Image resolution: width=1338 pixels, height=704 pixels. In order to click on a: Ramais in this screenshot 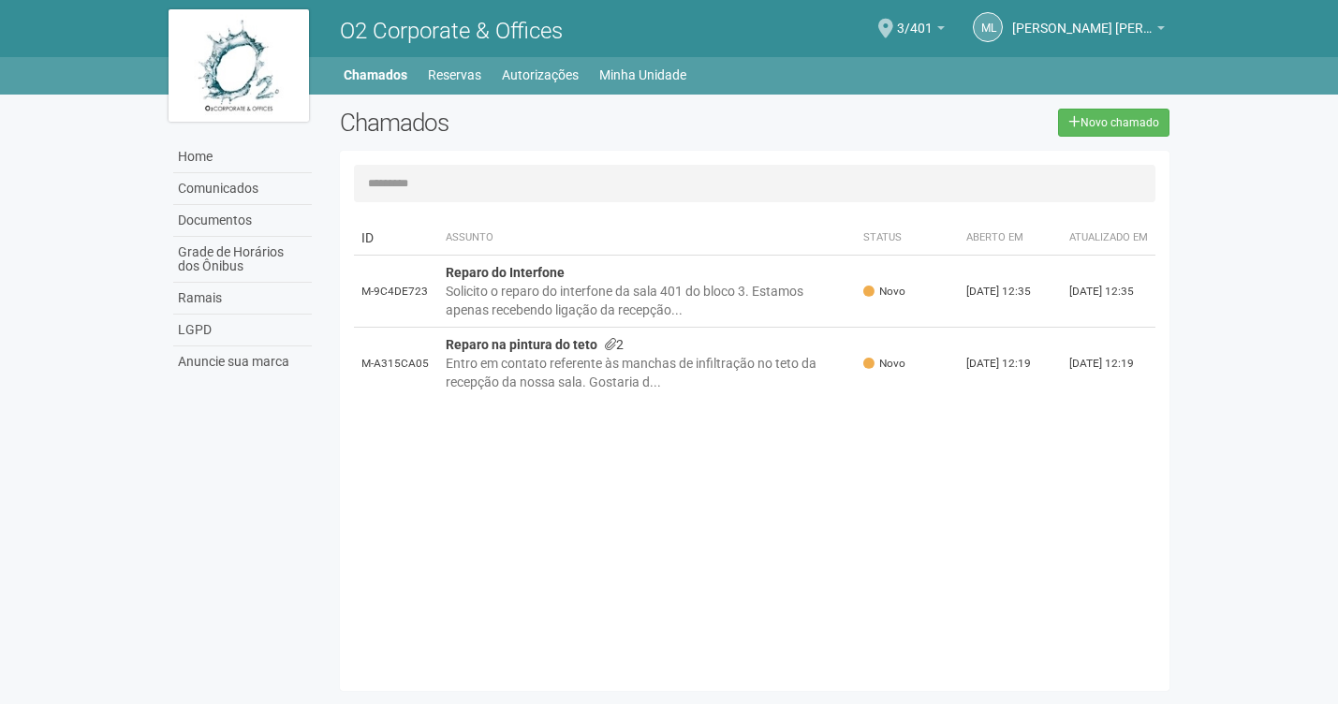, I will do `click(243, 299)`.